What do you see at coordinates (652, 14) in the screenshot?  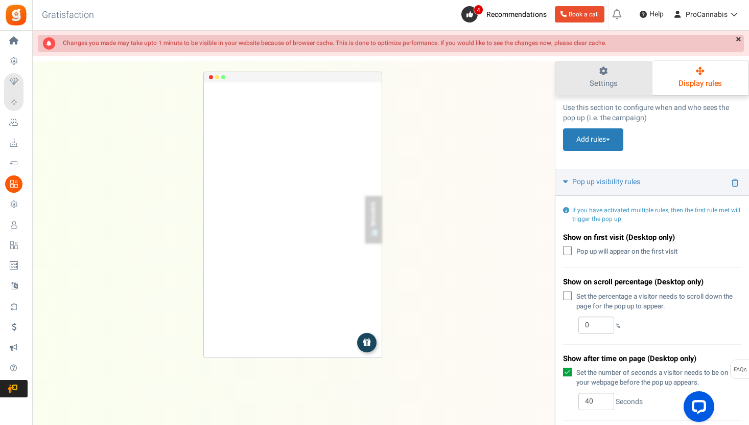 I see `a: Help` at bounding box center [652, 14].